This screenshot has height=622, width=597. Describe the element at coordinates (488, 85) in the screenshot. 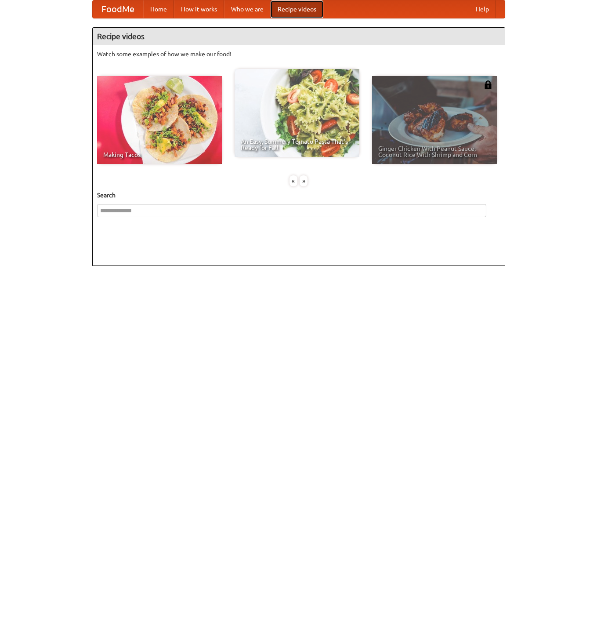

I see `img: 483408.png` at that location.